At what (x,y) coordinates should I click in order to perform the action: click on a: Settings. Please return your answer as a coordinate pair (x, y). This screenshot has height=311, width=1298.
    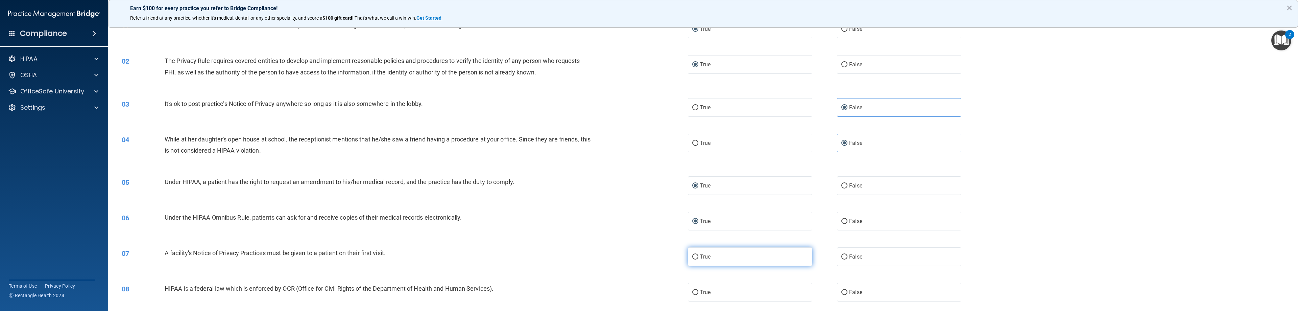
    Looking at the image, I should click on (53, 107).